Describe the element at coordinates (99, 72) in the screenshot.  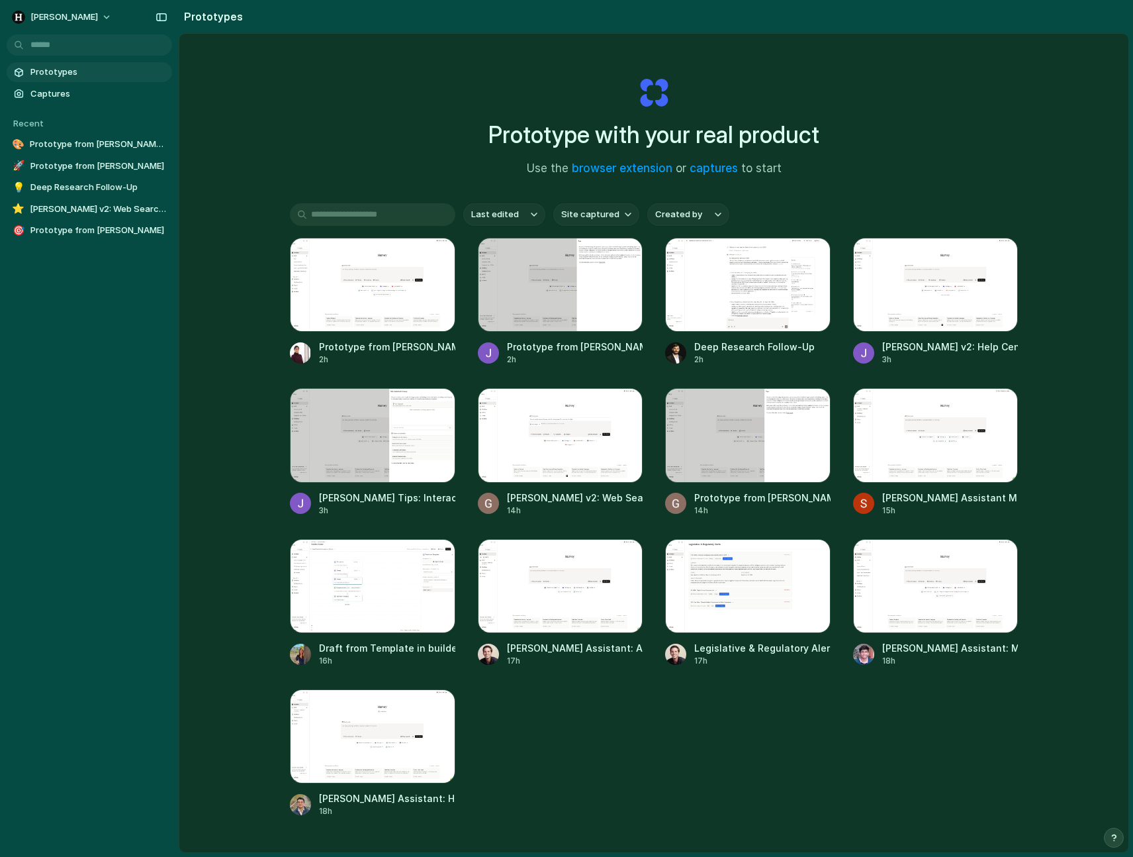
I see `span: Prototypes` at that location.